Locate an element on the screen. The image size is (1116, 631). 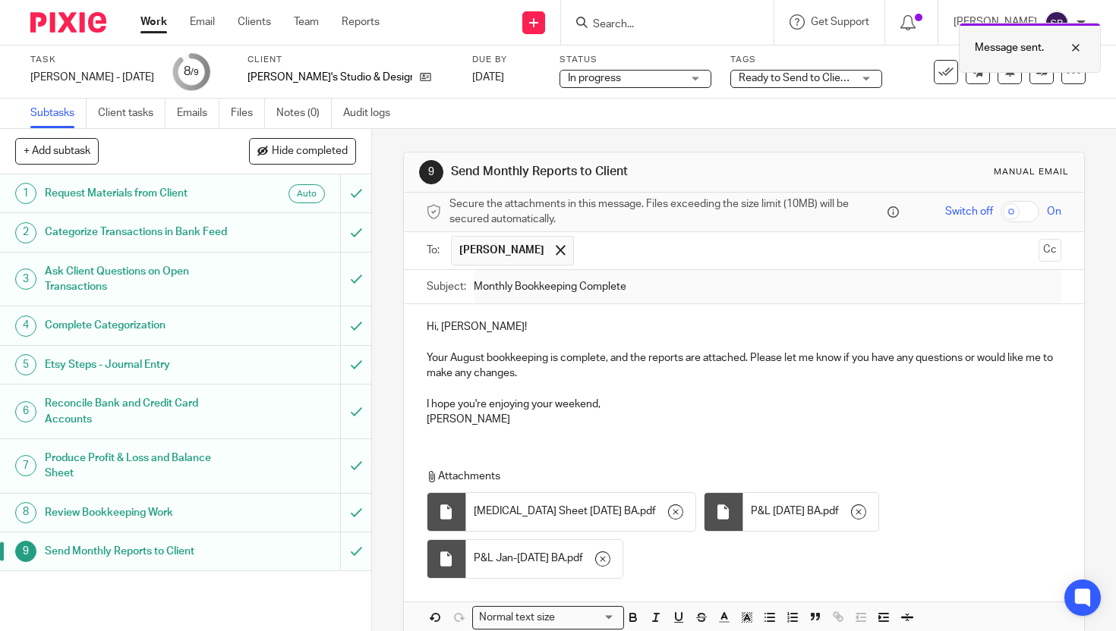
a: Files is located at coordinates (247, 113).